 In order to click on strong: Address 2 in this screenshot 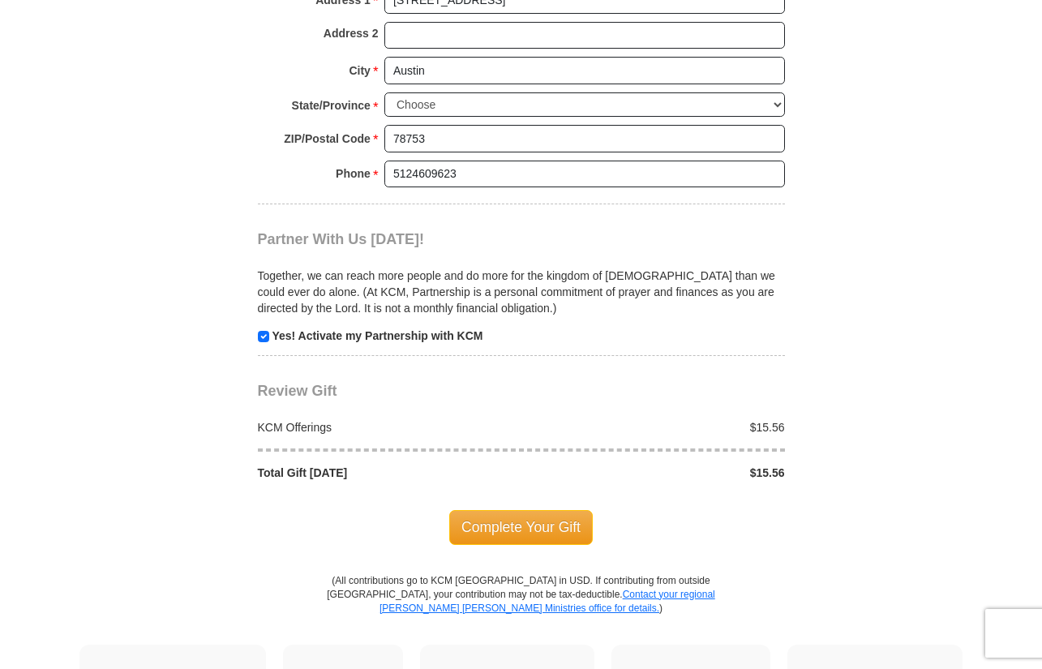, I will do `click(351, 33)`.